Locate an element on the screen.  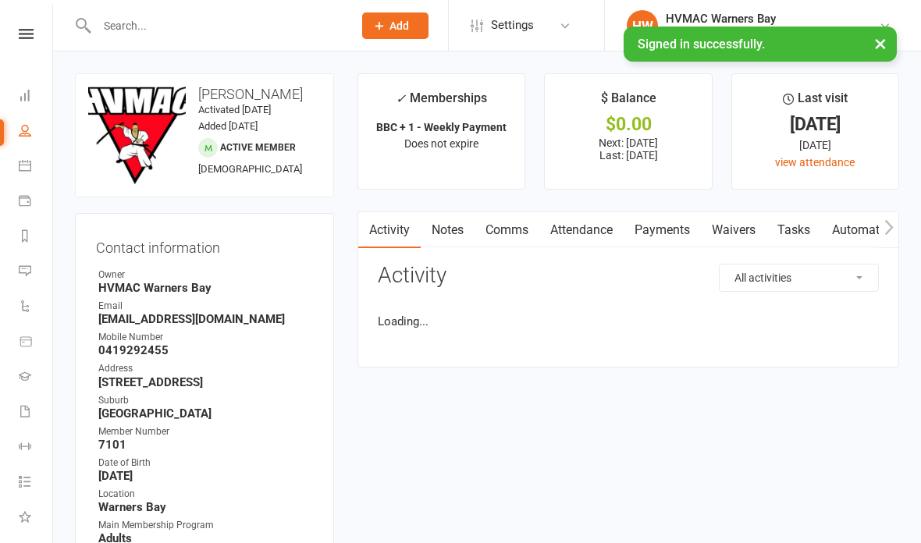
strong: BBC + 1 - Weekly Payment is located at coordinates (441, 127).